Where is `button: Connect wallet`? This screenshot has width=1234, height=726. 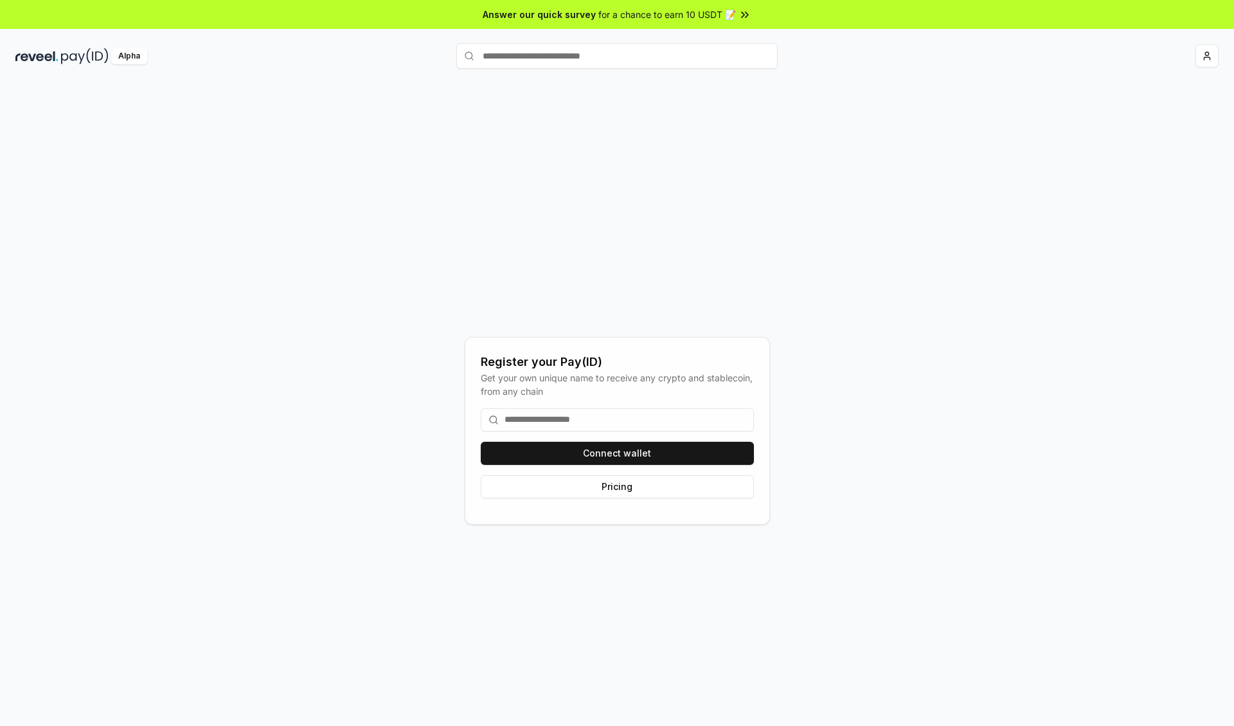
button: Connect wallet is located at coordinates (617, 453).